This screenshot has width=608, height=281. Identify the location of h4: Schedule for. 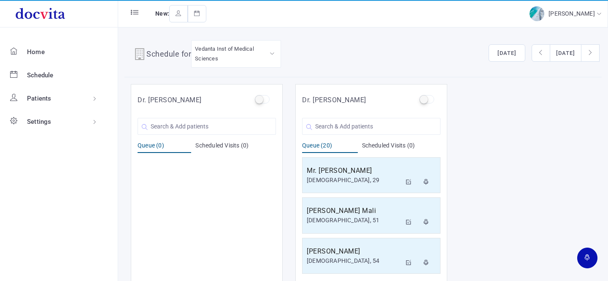
(169, 55).